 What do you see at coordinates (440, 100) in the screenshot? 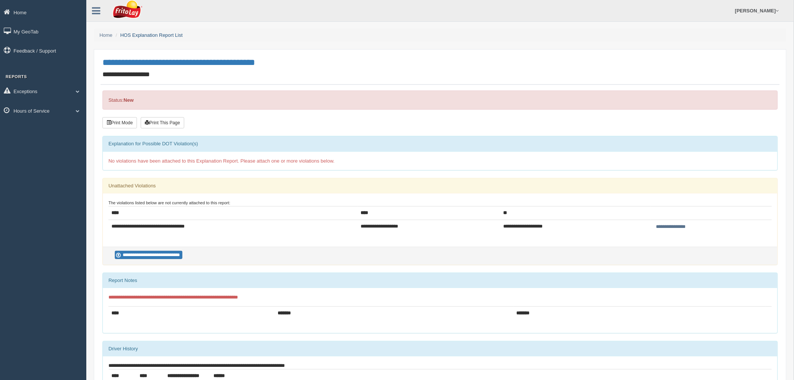
I see `div: Status:` at bounding box center [440, 100].